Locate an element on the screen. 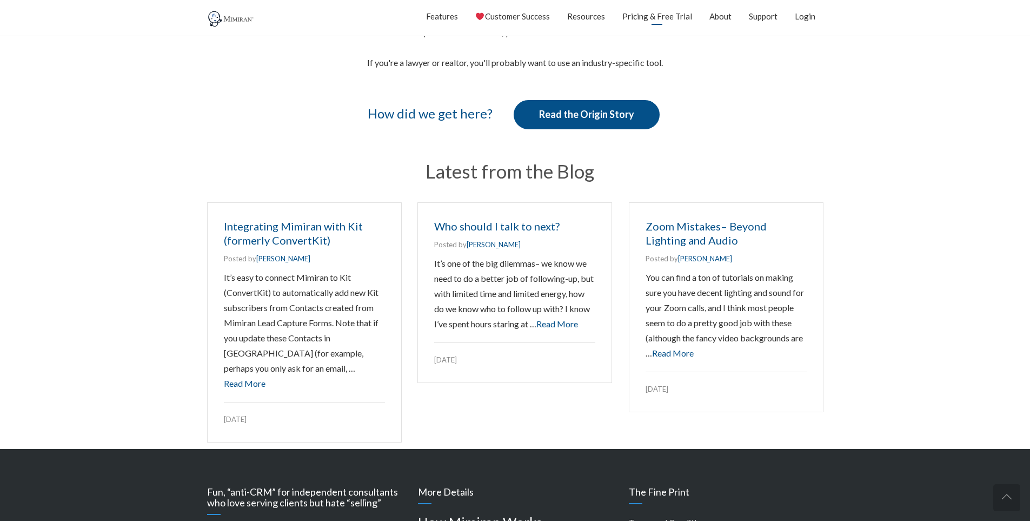  a: Resources is located at coordinates (586, 16).